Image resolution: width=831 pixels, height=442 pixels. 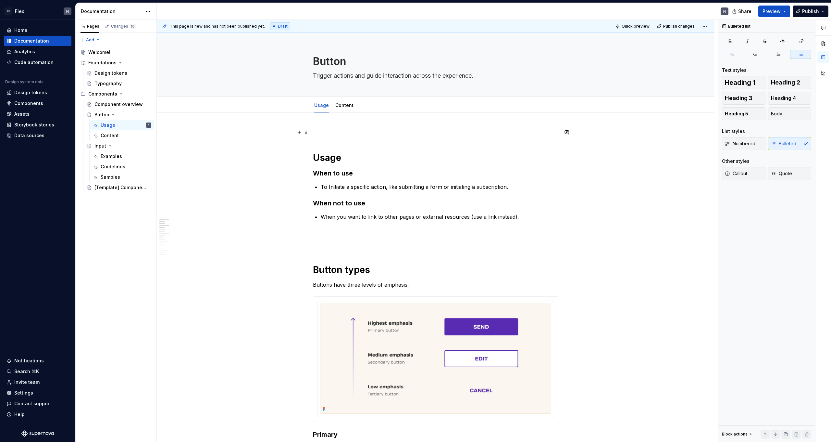 I want to click on a: Samples, so click(x=122, y=177).